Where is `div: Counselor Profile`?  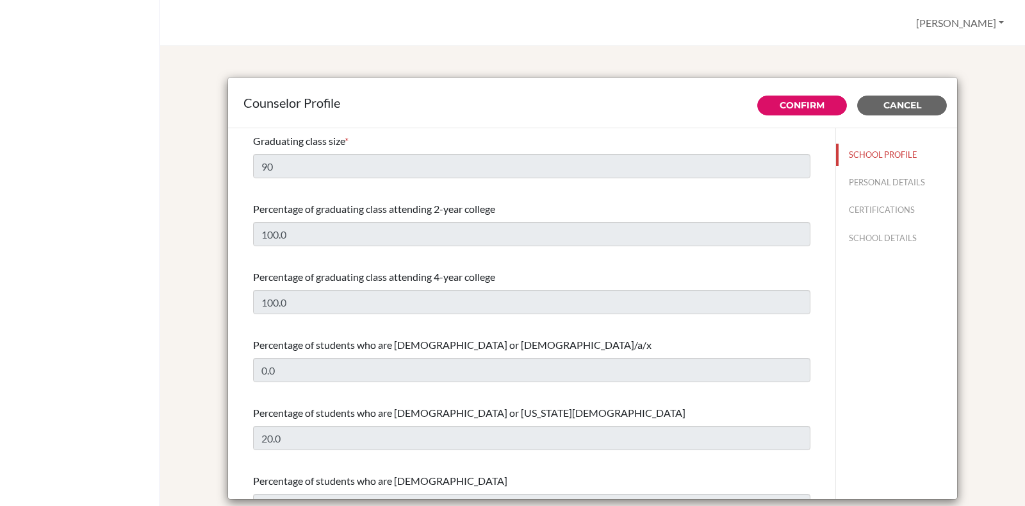 div: Counselor Profile is located at coordinates (593, 103).